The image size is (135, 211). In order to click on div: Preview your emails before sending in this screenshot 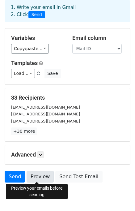, I will do `click(37, 192)`.